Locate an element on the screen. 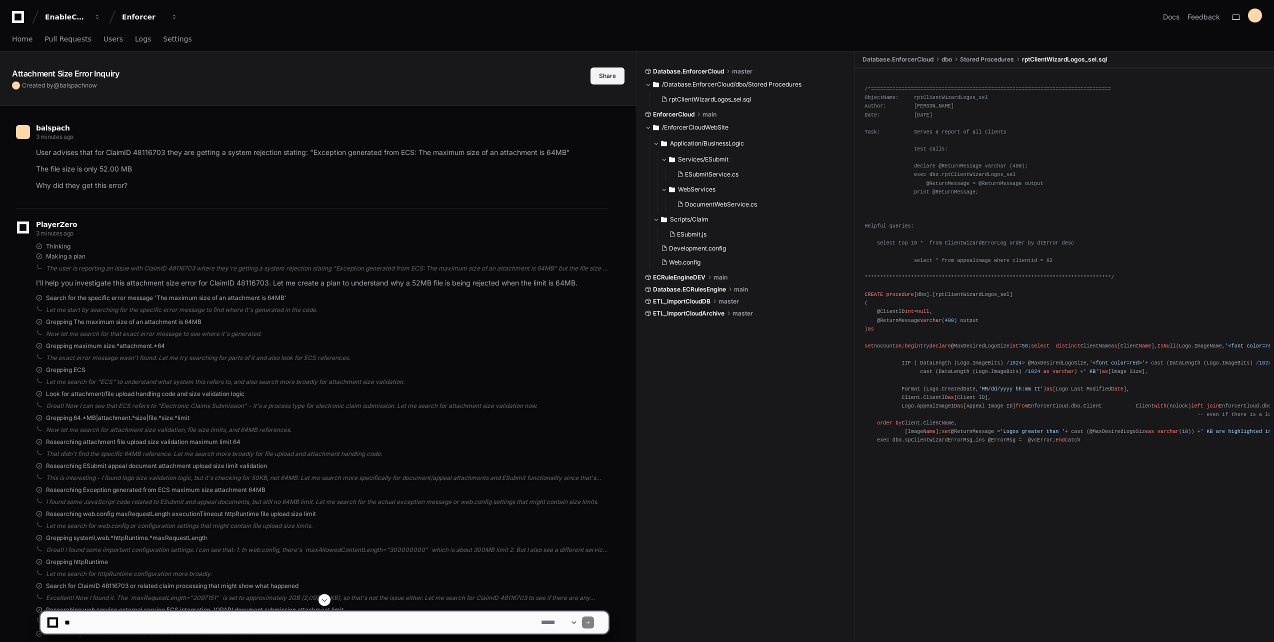  button: Enforcer is located at coordinates (150, 17).